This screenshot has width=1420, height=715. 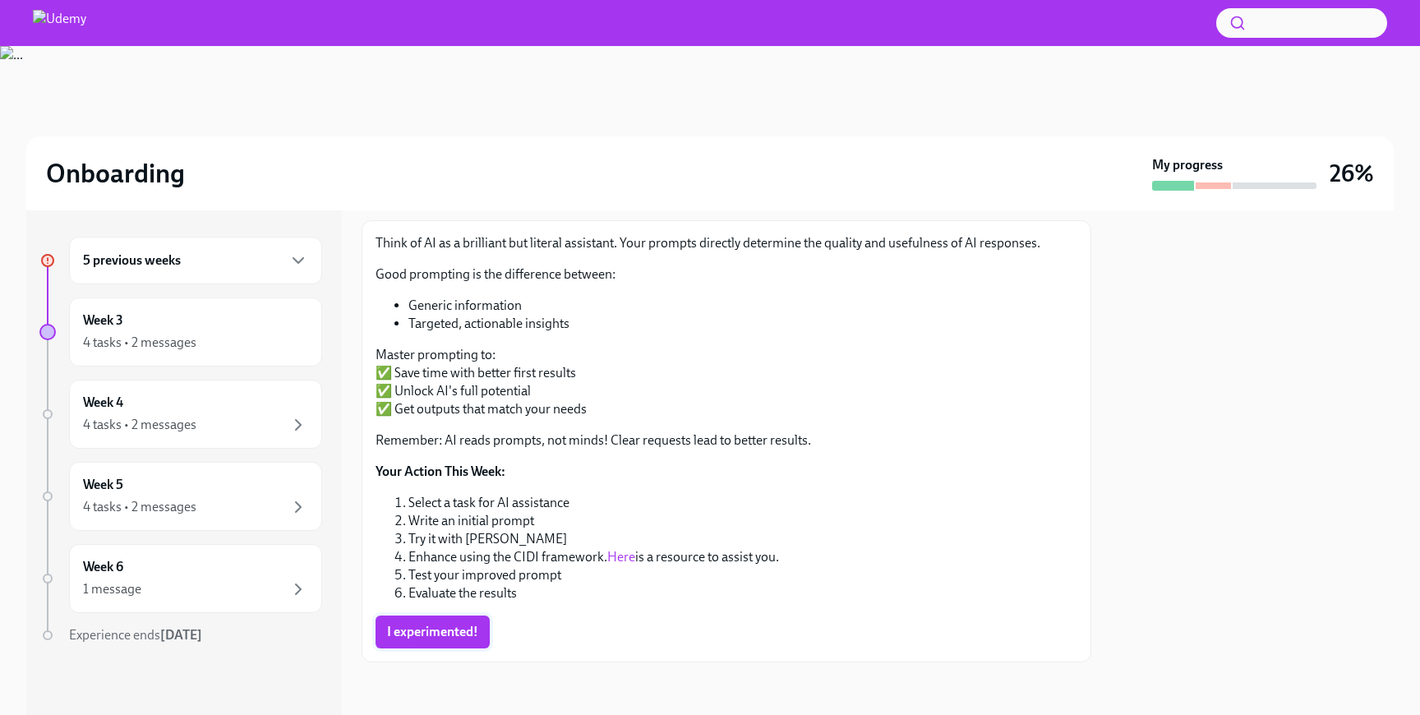 What do you see at coordinates (432, 632) in the screenshot?
I see `button: I experimented!` at bounding box center [432, 632].